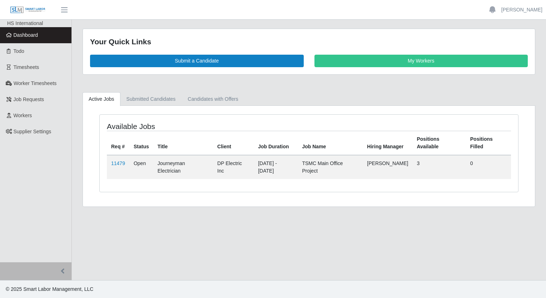 The width and height of the screenshot is (546, 298). Describe the element at coordinates (118, 163) in the screenshot. I see `a: 11479` at that location.